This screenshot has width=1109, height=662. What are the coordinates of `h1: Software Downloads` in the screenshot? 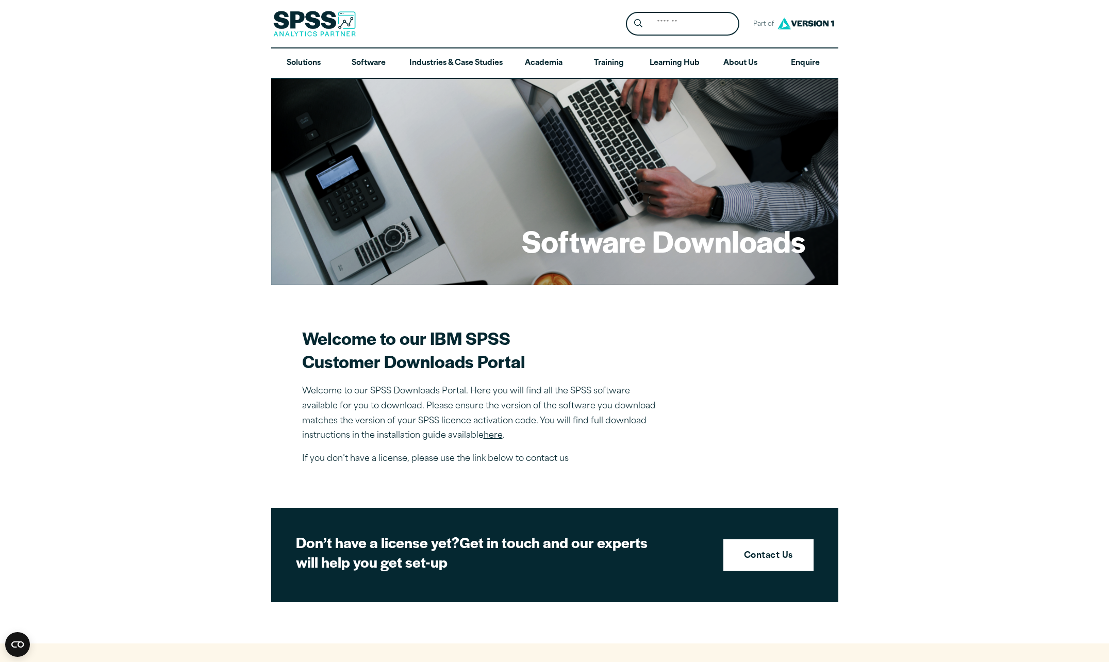 It's located at (664, 241).